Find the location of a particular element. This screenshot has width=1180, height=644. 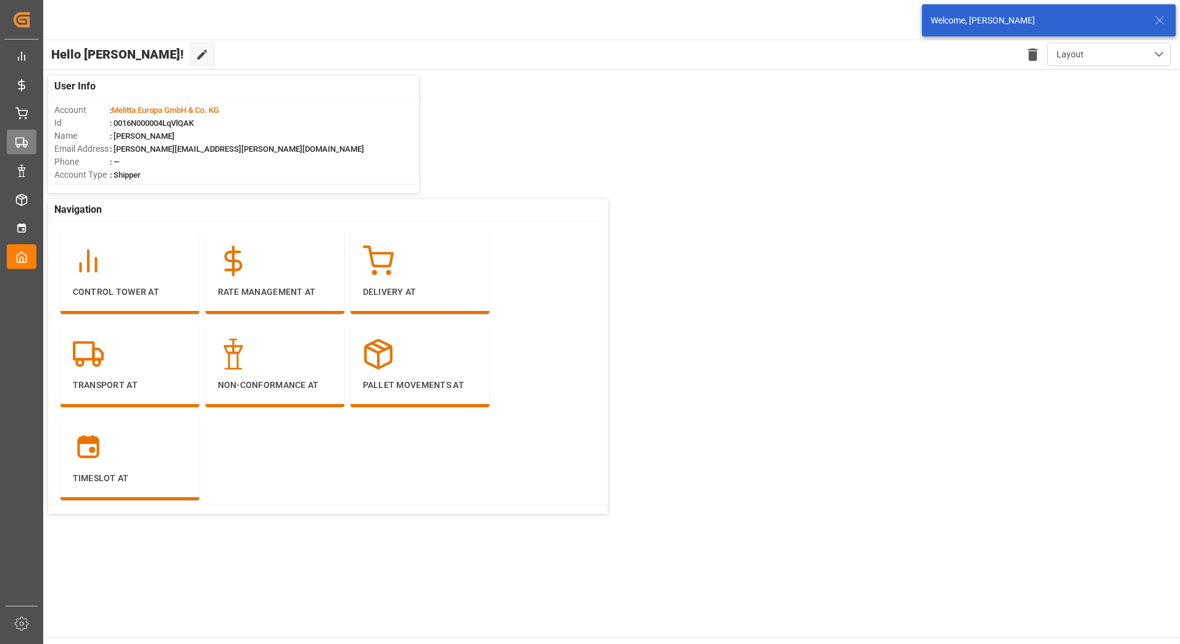

p: Transport AT is located at coordinates (130, 385).